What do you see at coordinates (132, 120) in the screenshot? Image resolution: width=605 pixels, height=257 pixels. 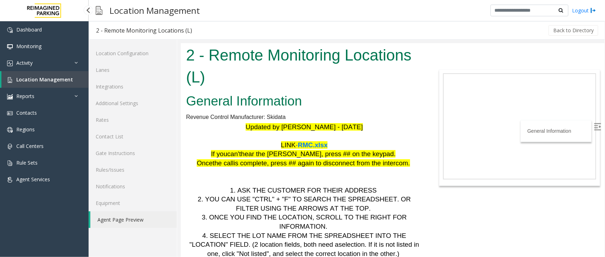 I see `a: Rates` at bounding box center [132, 120].